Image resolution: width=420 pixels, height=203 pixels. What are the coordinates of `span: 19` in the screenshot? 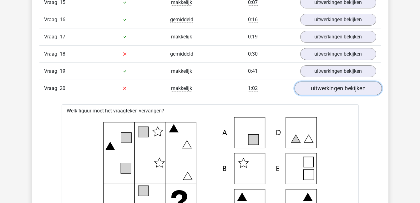 It's located at (63, 71).